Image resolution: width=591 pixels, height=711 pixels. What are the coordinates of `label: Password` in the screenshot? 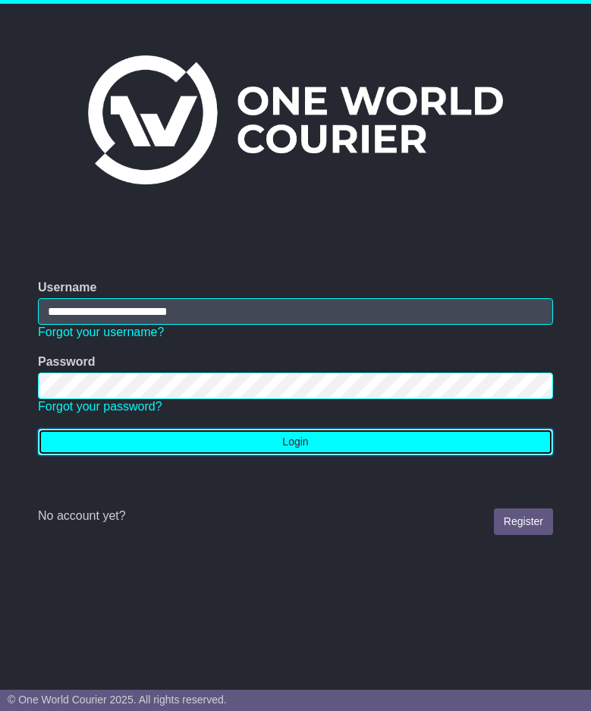 It's located at (67, 361).